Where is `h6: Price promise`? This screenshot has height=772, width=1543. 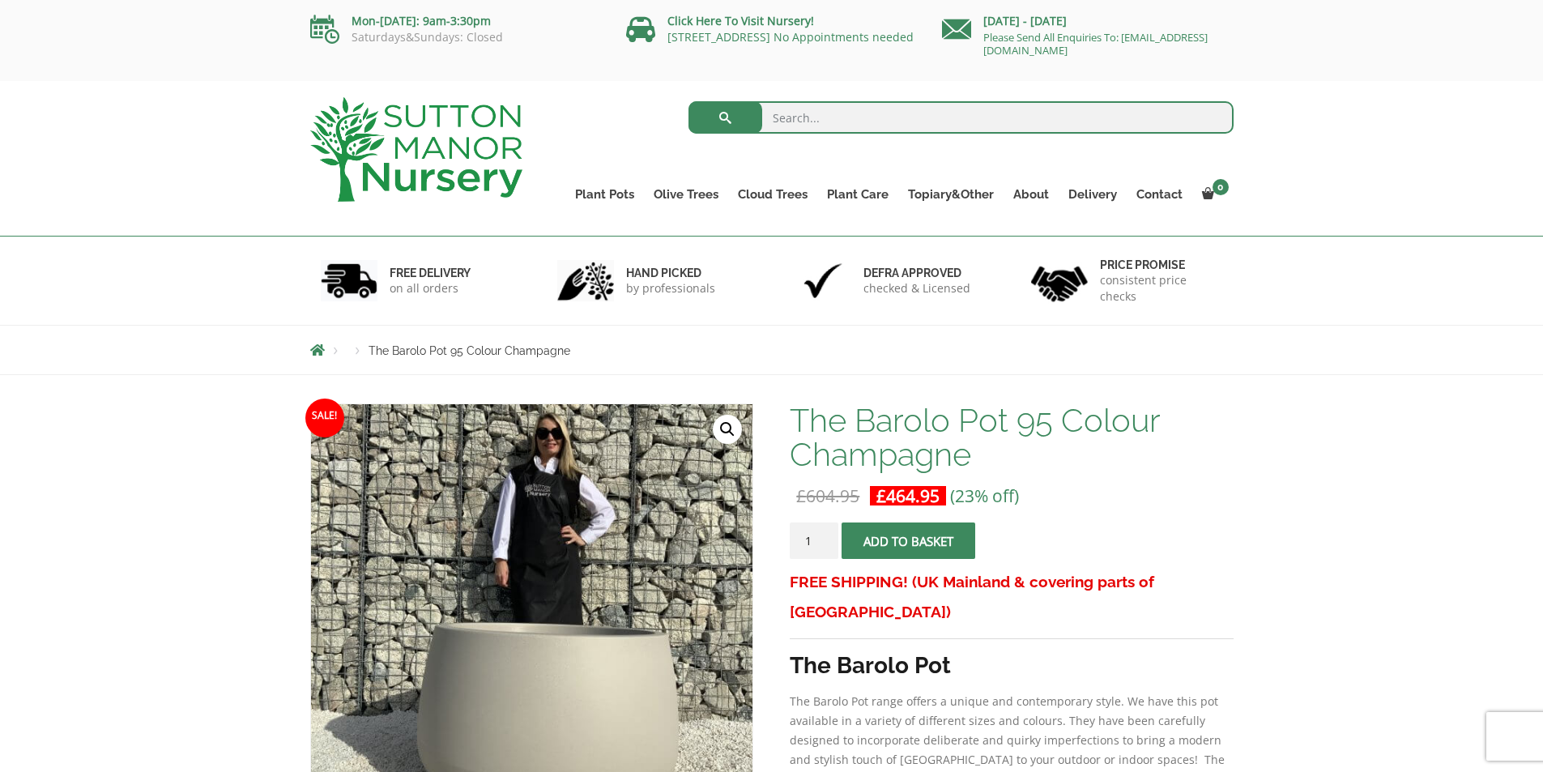 h6: Price promise is located at coordinates (1162, 265).